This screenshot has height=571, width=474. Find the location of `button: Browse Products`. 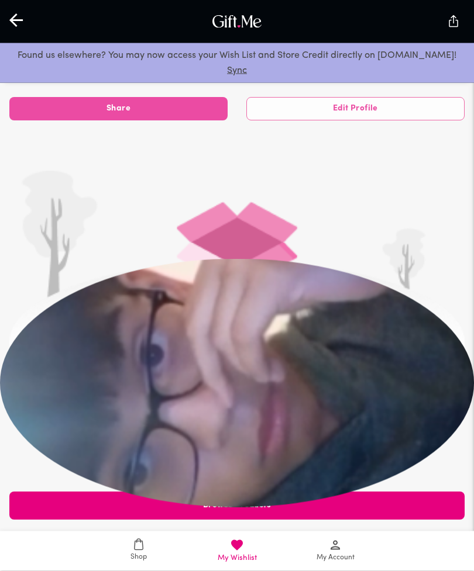

button: Browse Products is located at coordinates (237, 506).